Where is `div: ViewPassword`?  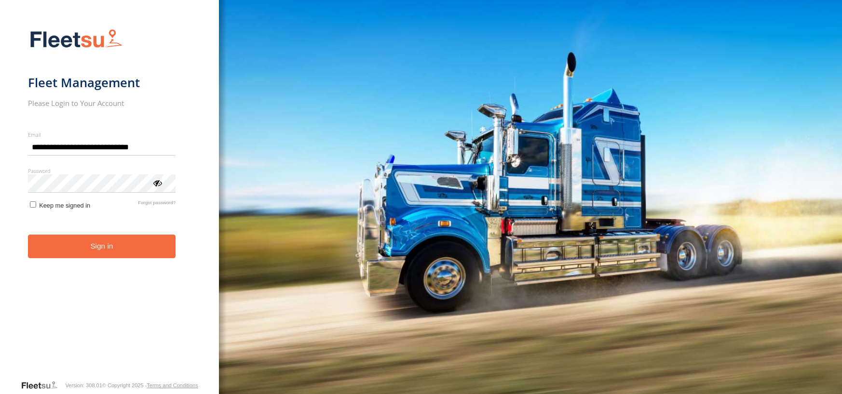
div: ViewPassword is located at coordinates (157, 183).